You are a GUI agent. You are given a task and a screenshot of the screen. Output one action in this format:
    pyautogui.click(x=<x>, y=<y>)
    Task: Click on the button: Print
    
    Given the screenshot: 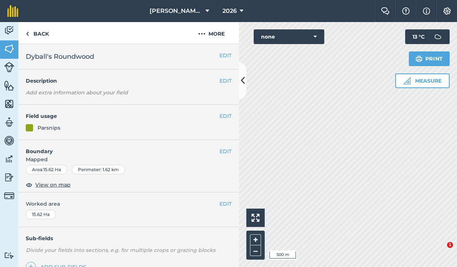 What is the action you would take?
    pyautogui.click(x=429, y=59)
    